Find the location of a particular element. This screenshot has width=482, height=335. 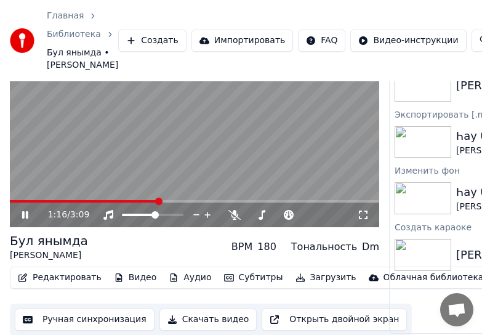

a: Библиотека is located at coordinates (74, 34).